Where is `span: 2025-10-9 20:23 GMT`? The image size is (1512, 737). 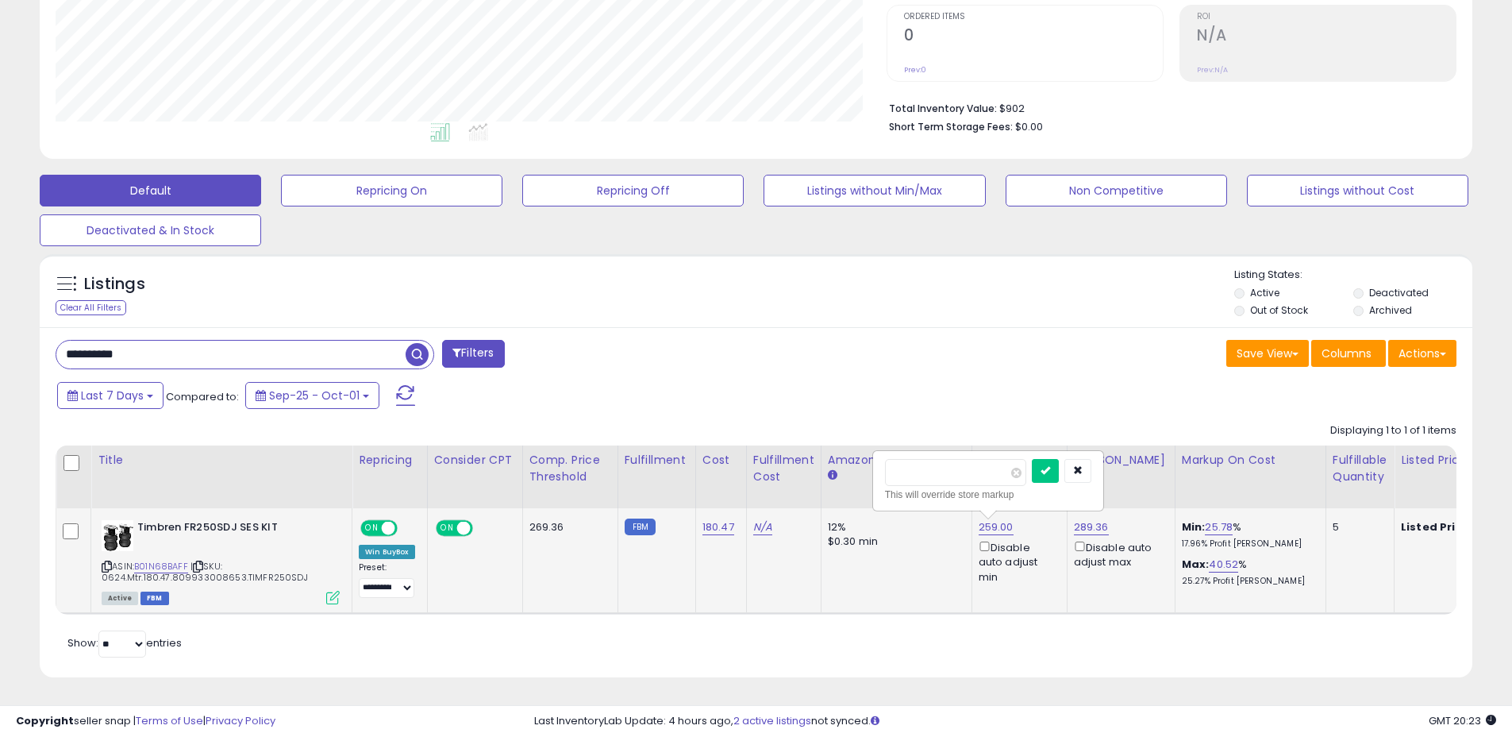 span: 2025-10-9 20:23 GMT is located at coordinates (1462, 720).